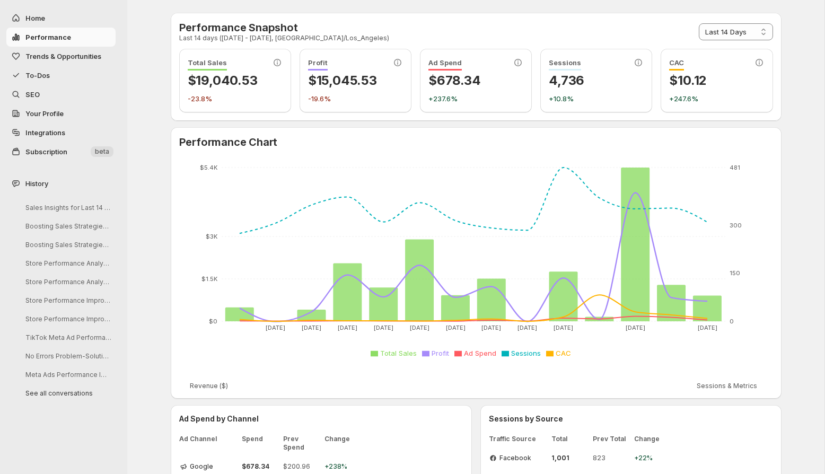  I want to click on span: 823, so click(612, 458).